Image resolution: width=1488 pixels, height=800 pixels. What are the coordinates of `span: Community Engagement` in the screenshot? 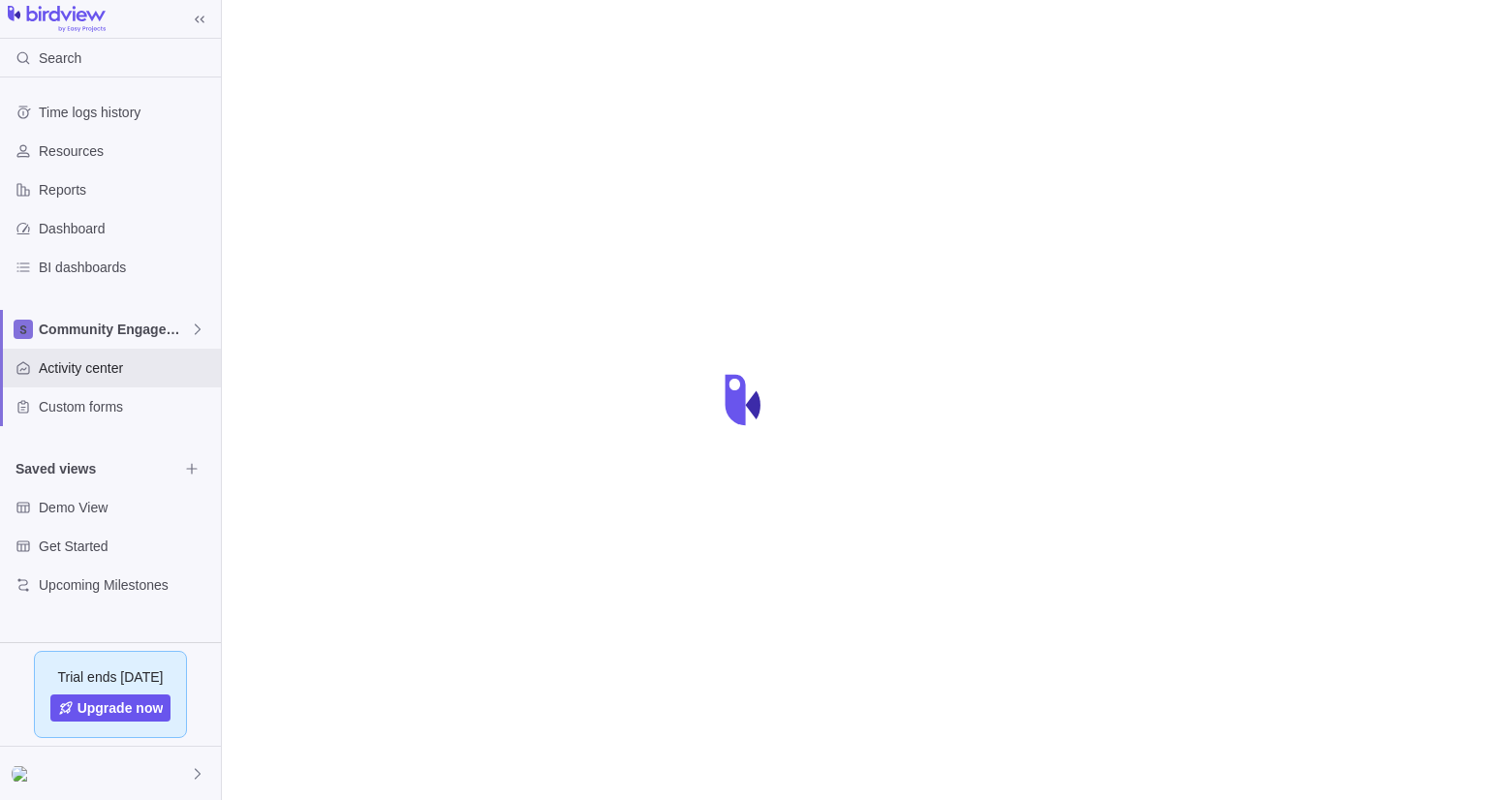 It's located at (114, 329).